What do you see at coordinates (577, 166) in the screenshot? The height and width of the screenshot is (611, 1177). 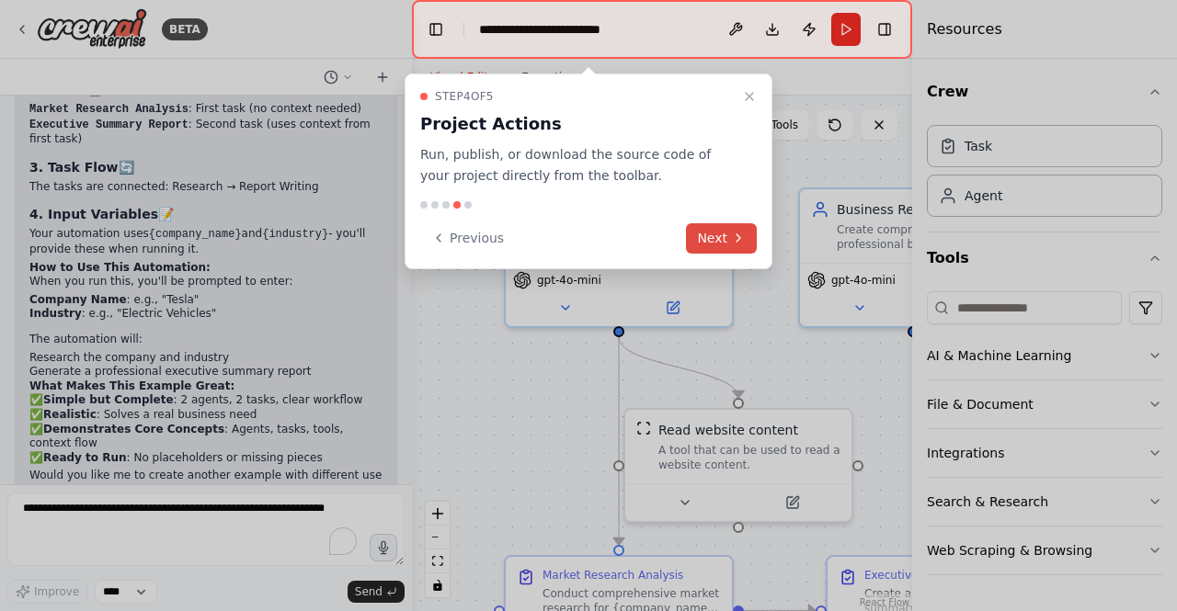 I see `p: Run, publish, or download the source code of your project directly from the toolbar.` at bounding box center [577, 166].